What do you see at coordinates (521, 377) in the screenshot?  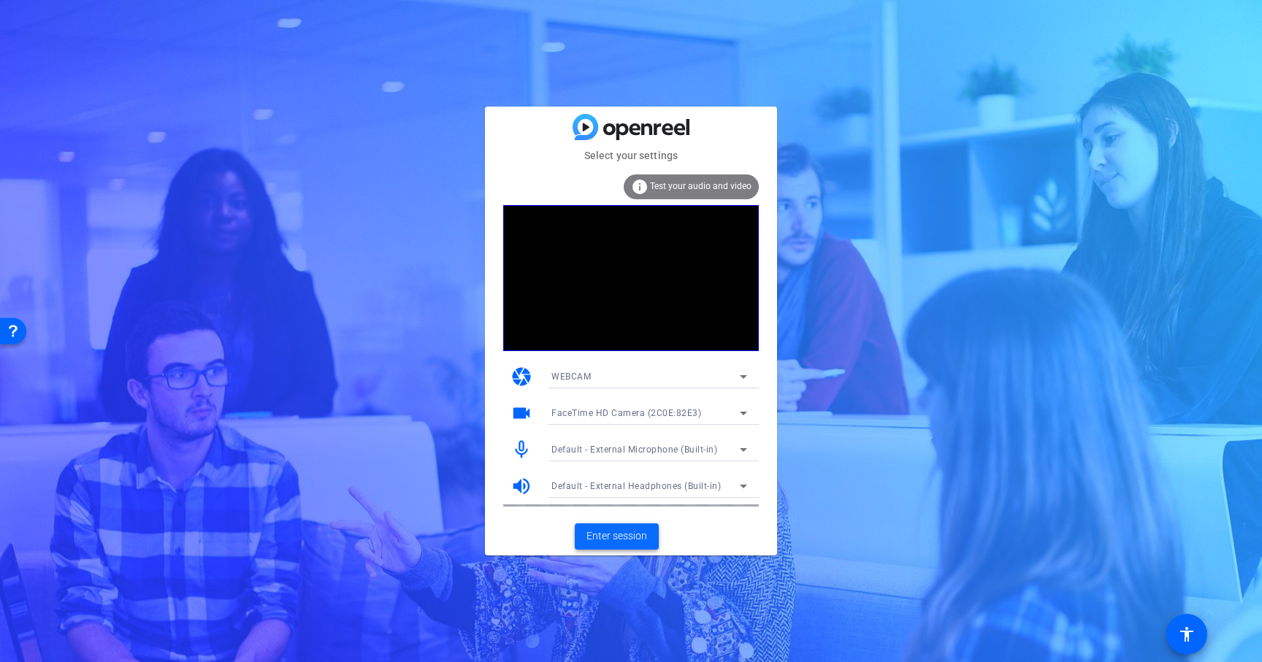 I see `mat-icon: camera` at bounding box center [521, 377].